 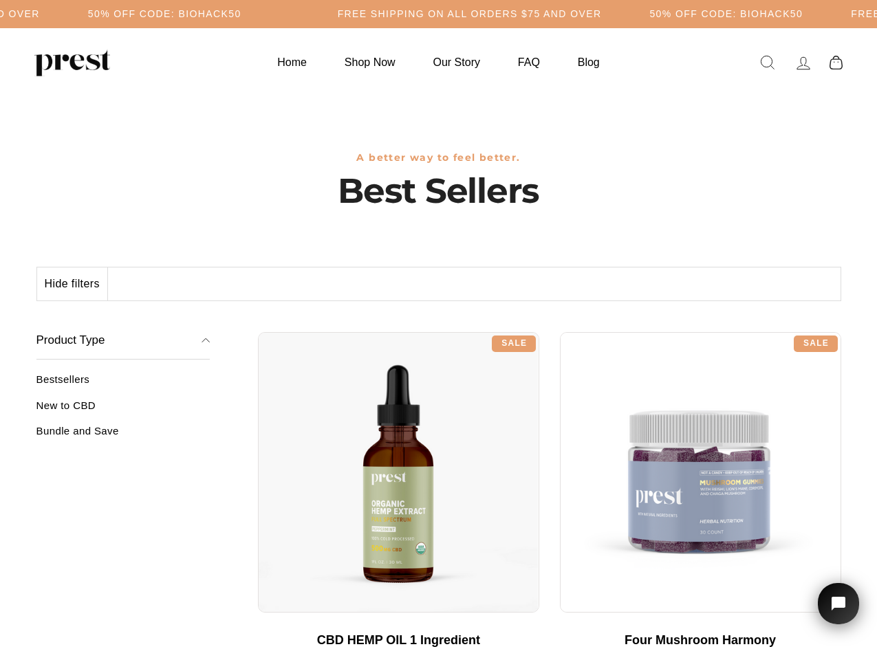 What do you see at coordinates (439, 191) in the screenshot?
I see `h1: Best Sellers` at bounding box center [439, 191].